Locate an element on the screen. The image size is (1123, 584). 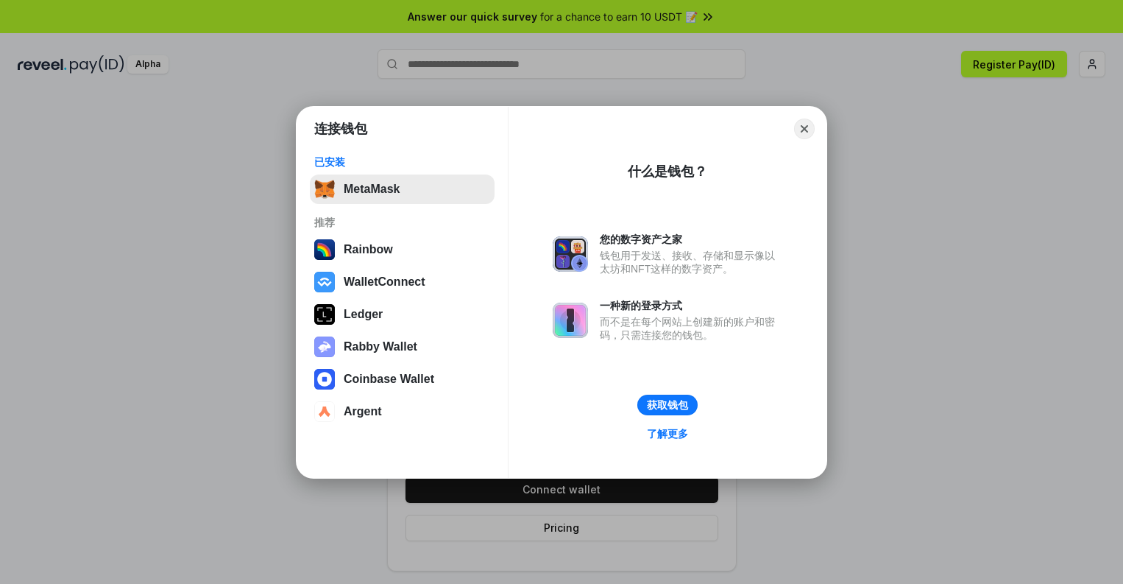
div: Rainbow is located at coordinates (368, 249).